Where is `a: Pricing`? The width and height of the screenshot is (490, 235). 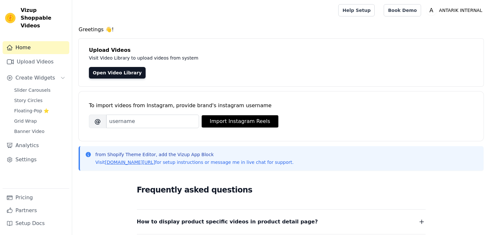 a: Pricing is located at coordinates (36, 198).